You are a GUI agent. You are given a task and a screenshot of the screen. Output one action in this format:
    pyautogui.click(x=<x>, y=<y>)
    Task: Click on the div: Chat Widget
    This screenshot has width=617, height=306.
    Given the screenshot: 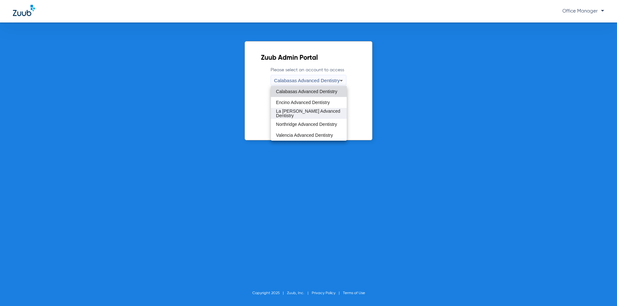 What is the action you would take?
    pyautogui.click(x=601, y=291)
    